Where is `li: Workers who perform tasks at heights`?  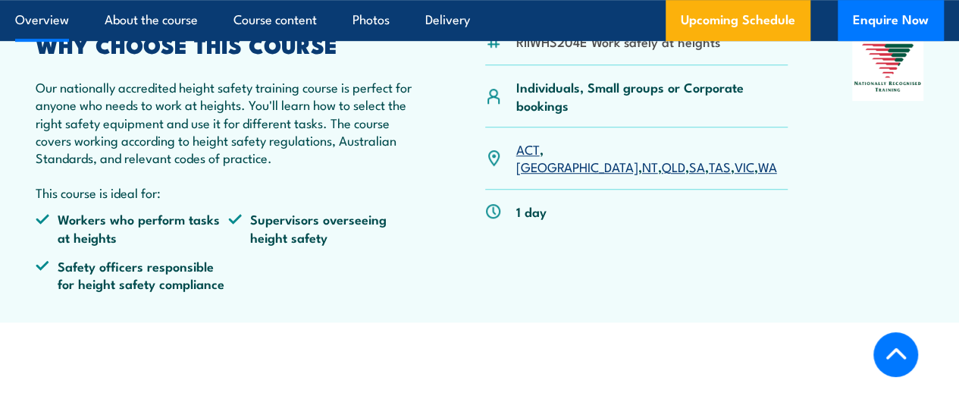 li: Workers who perform tasks at heights is located at coordinates (132, 228).